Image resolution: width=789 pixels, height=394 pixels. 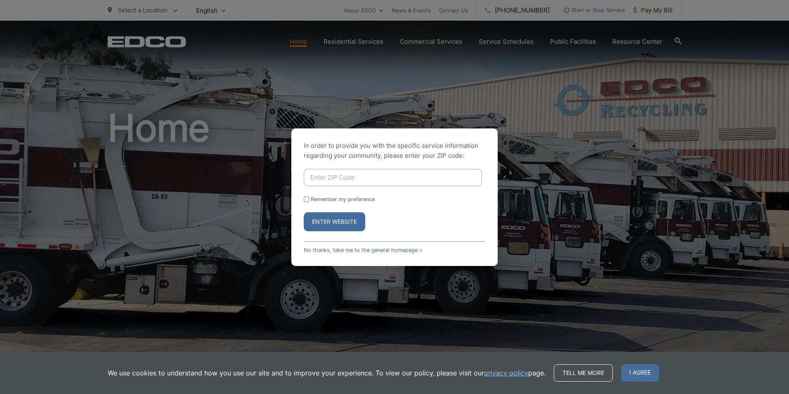 What do you see at coordinates (363, 250) in the screenshot?
I see `a: No thanks, take me to the general homepage >` at bounding box center [363, 250].